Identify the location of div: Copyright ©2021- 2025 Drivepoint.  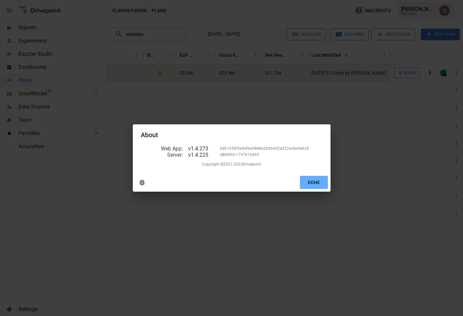
(232, 162).